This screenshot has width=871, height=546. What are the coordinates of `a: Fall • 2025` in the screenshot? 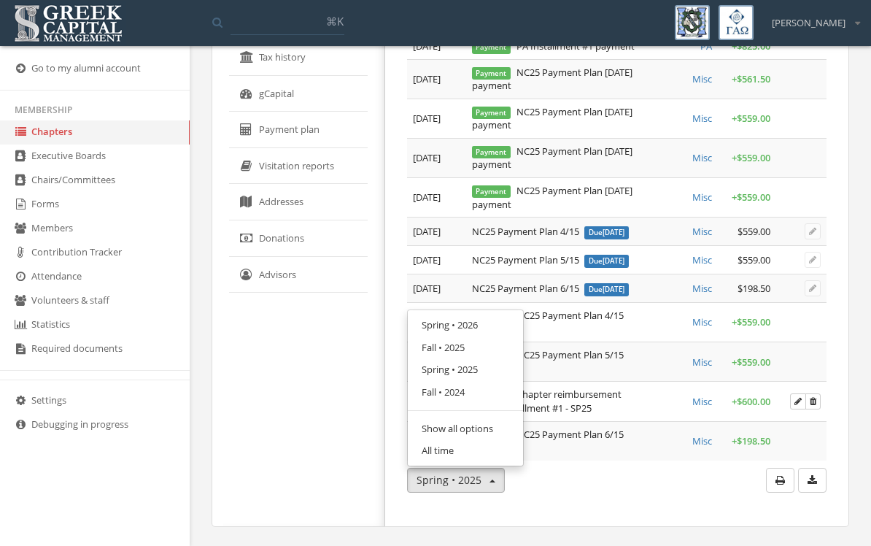 It's located at (466, 347).